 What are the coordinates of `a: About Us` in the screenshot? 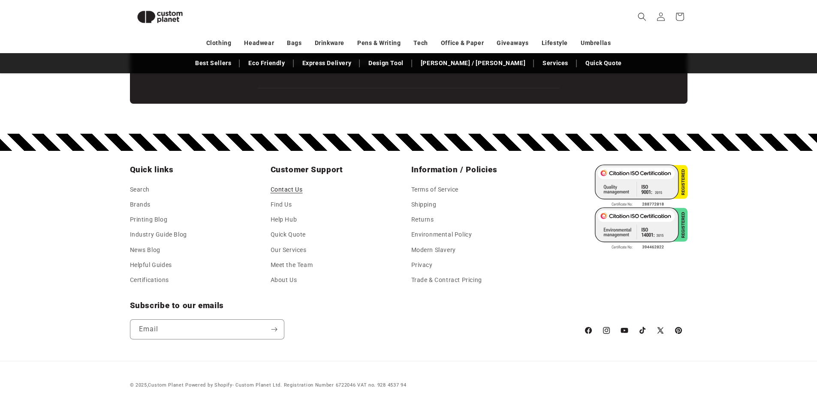 It's located at (284, 280).